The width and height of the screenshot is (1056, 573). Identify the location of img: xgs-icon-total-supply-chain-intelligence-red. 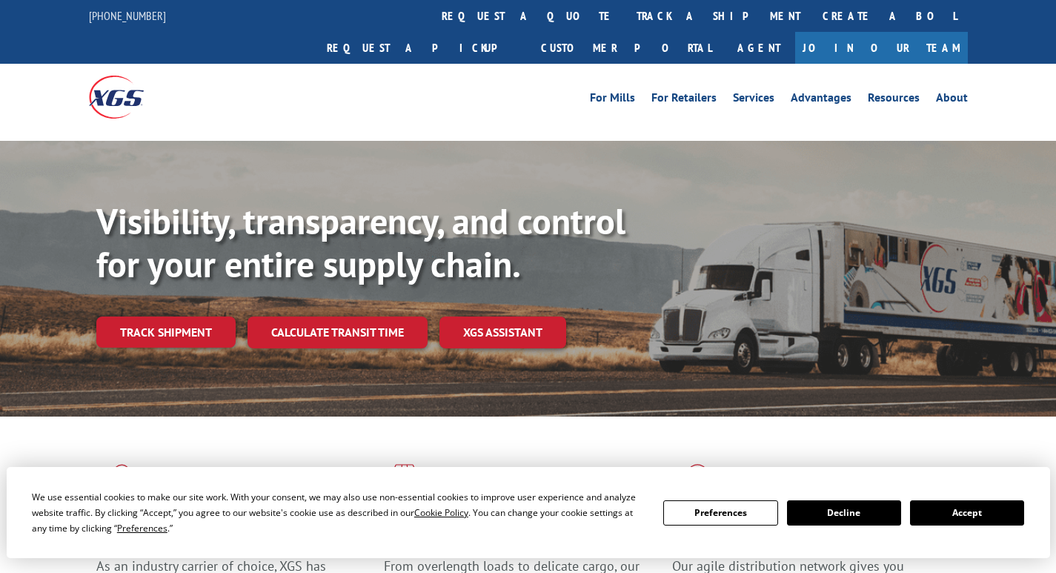
(119, 483).